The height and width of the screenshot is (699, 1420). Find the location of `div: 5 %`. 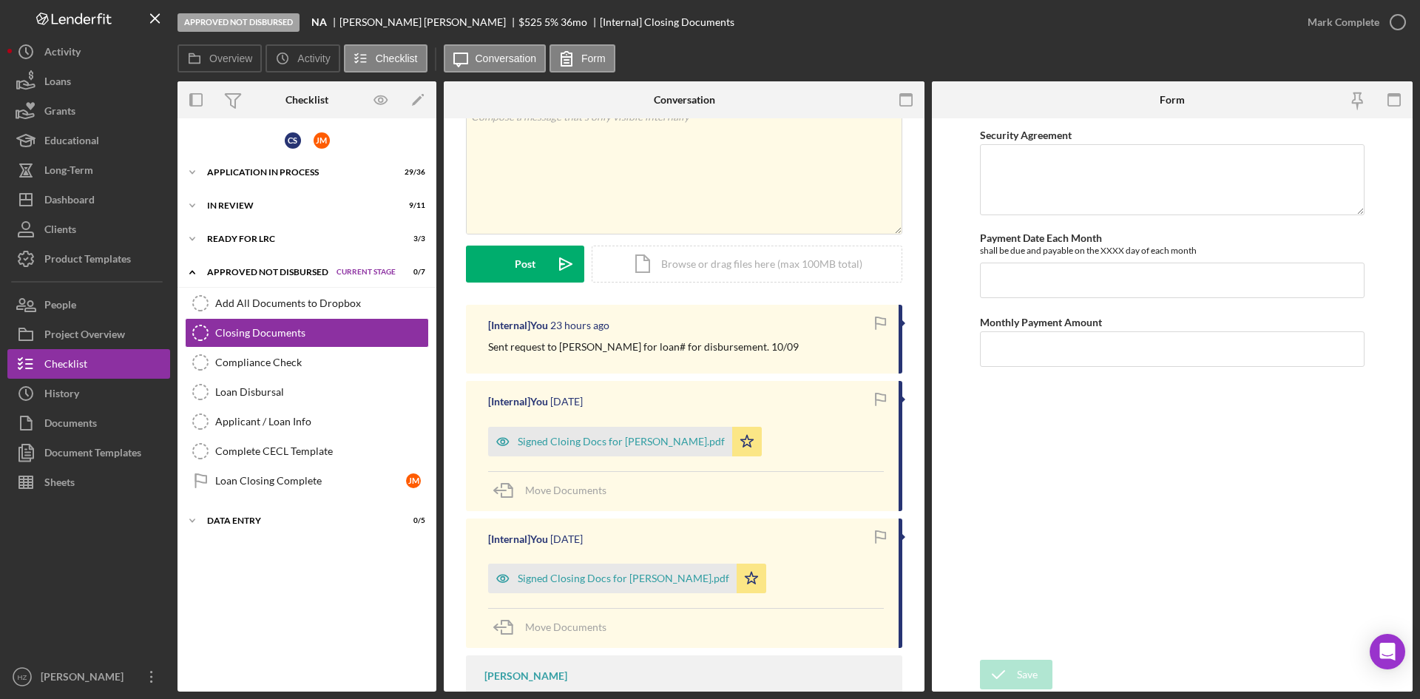

div: 5 % is located at coordinates (551, 22).